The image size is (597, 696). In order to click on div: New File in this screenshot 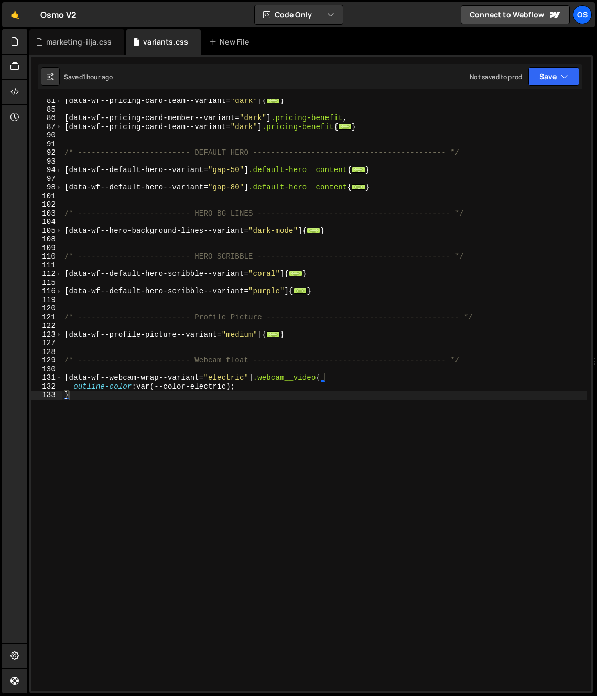, I will do `click(231, 42)`.